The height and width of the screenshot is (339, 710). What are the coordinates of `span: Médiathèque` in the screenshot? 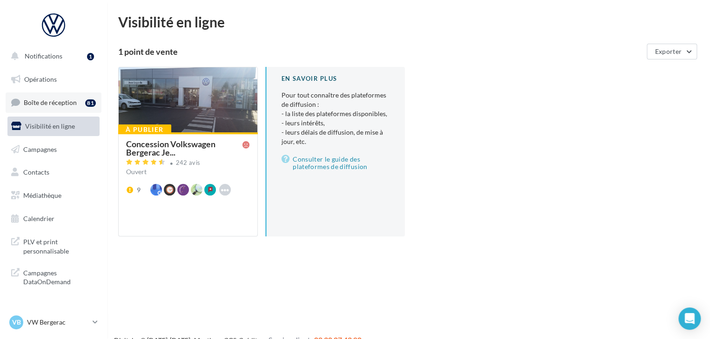 It's located at (42, 195).